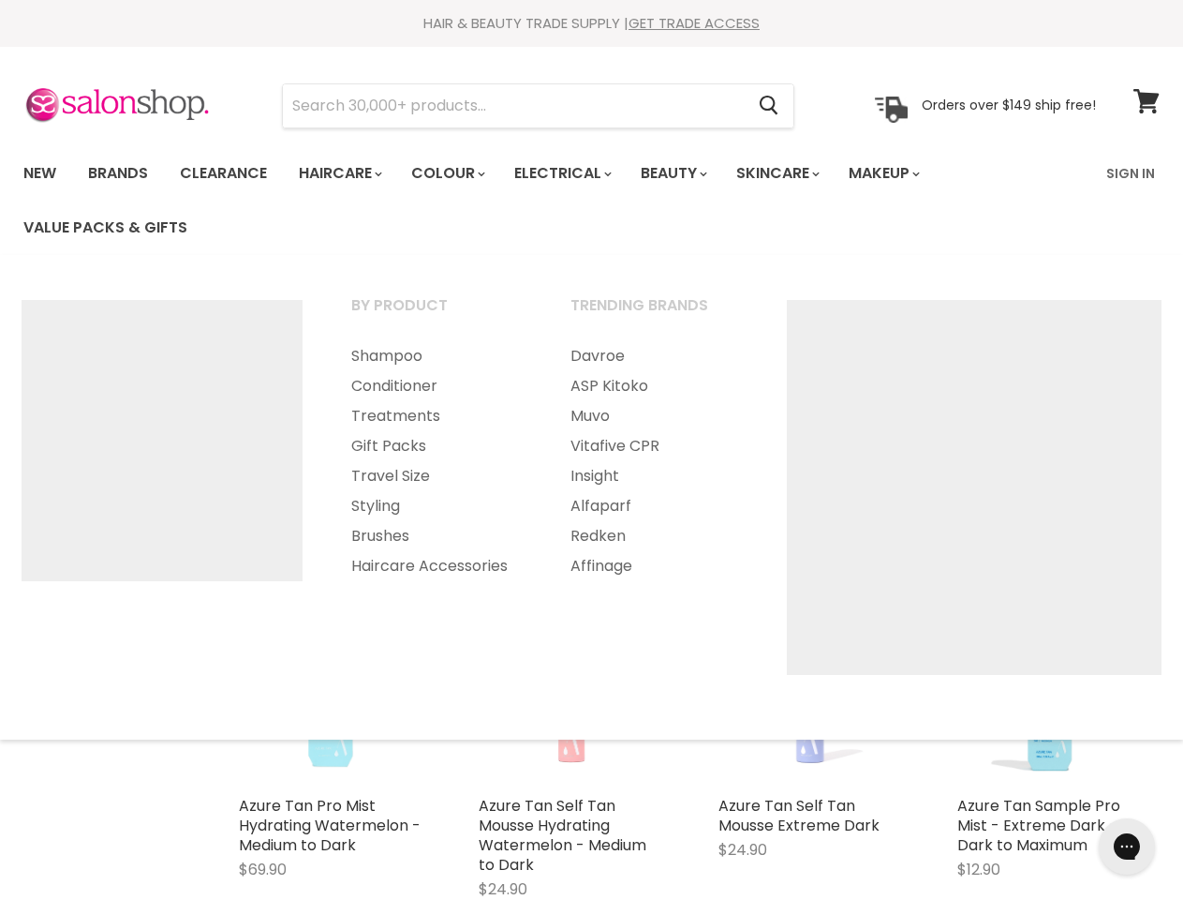  Describe the element at coordinates (436, 506) in the screenshot. I see `a: Styling` at that location.